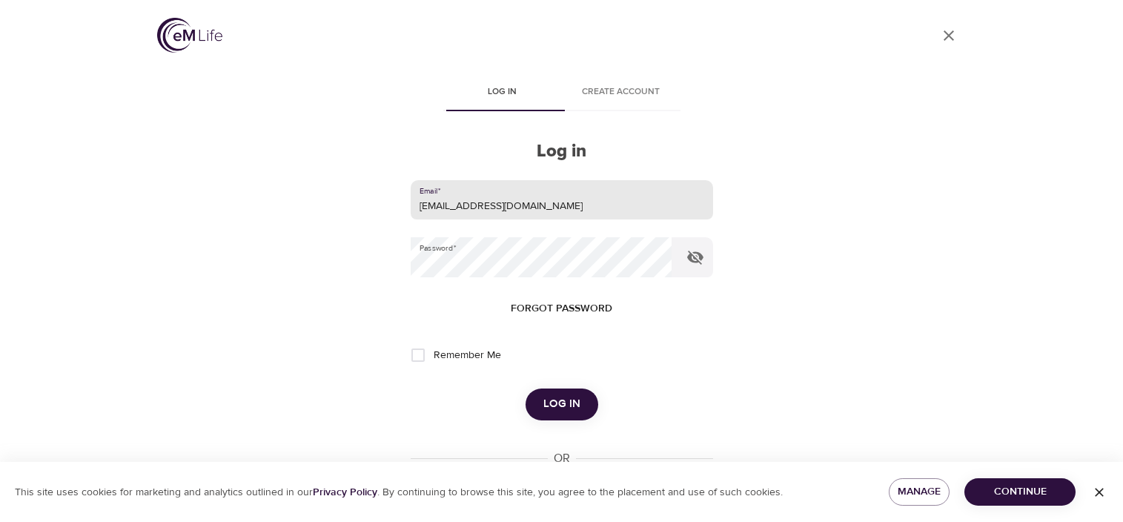 Image resolution: width=1123 pixels, height=522 pixels. I want to click on span: Manage, so click(919, 491).